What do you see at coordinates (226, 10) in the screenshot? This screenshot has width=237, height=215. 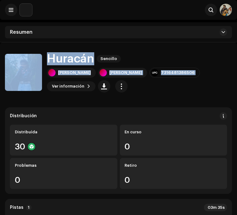 I see `img: 6866e8f3-91df-41ac-a82e-5b1303f274b5` at bounding box center [226, 10].